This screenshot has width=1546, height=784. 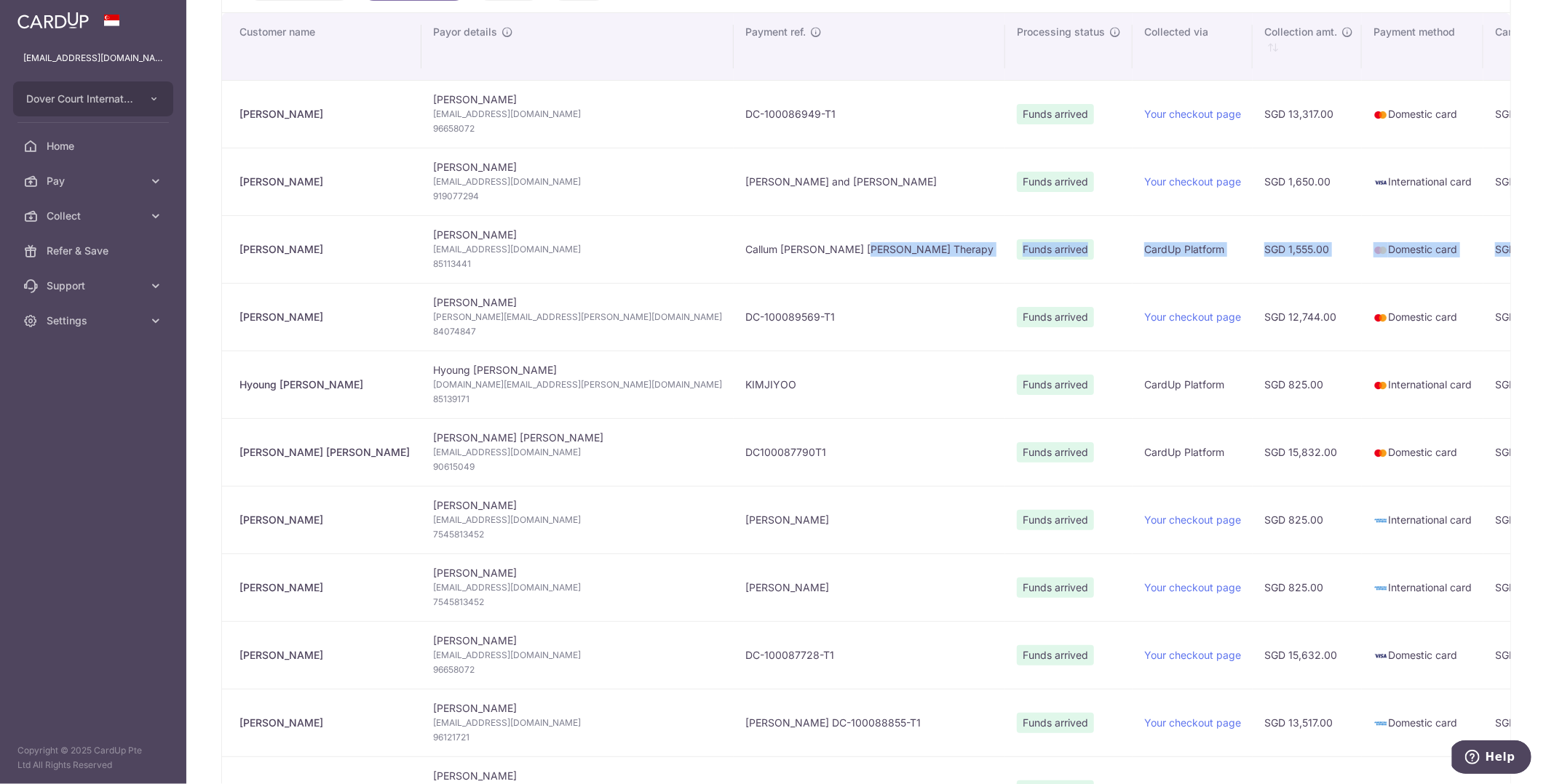 What do you see at coordinates (80, 99) in the screenshot?
I see `span: Dover Court International School Pte Ltd` at bounding box center [80, 99].